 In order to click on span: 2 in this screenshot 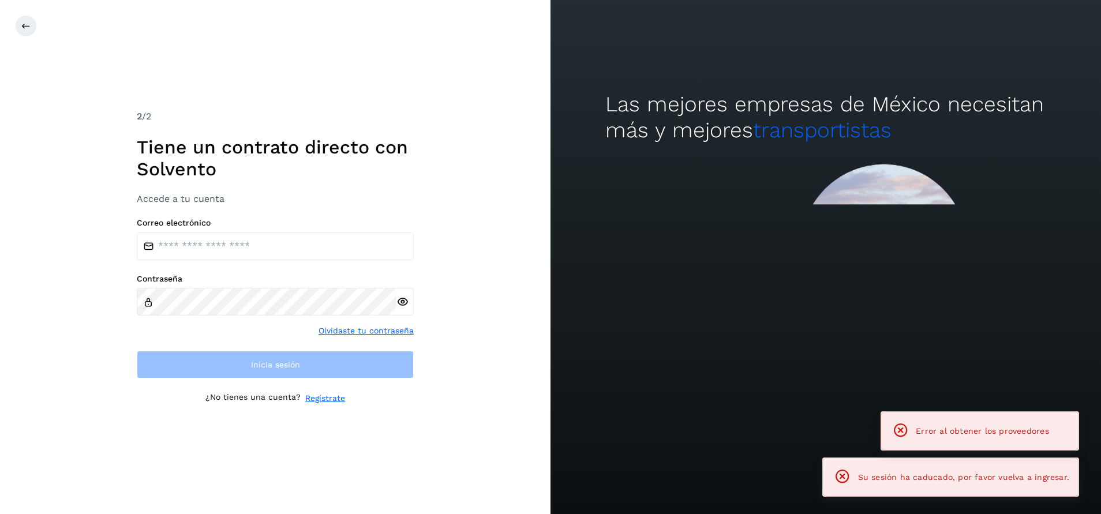, I will do `click(139, 116)`.